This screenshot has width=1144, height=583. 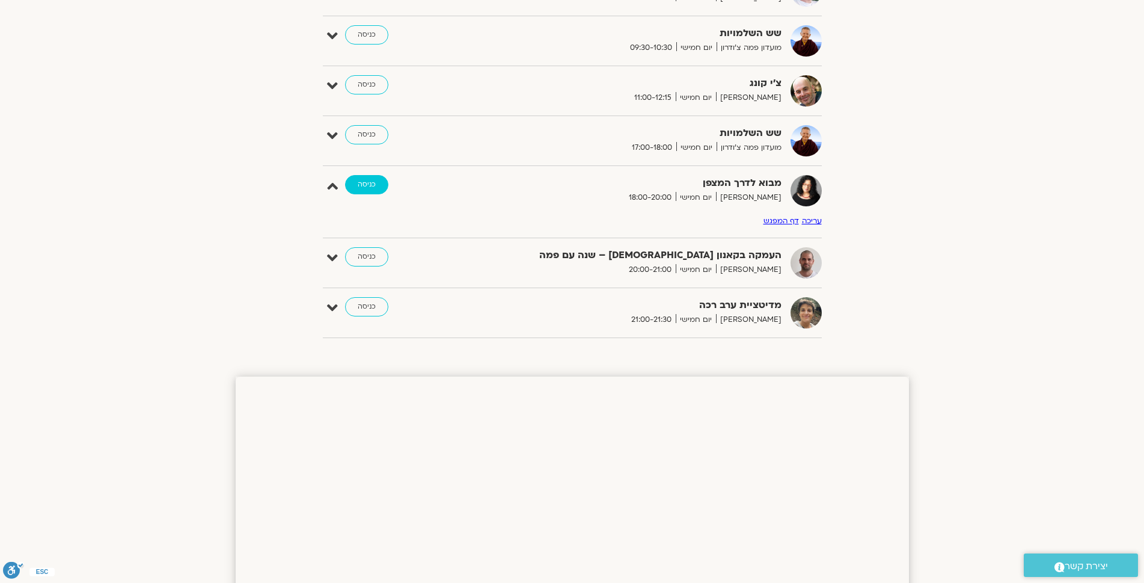 What do you see at coordinates (650, 197) in the screenshot?
I see `span: 18:00-20:00` at bounding box center [650, 197].